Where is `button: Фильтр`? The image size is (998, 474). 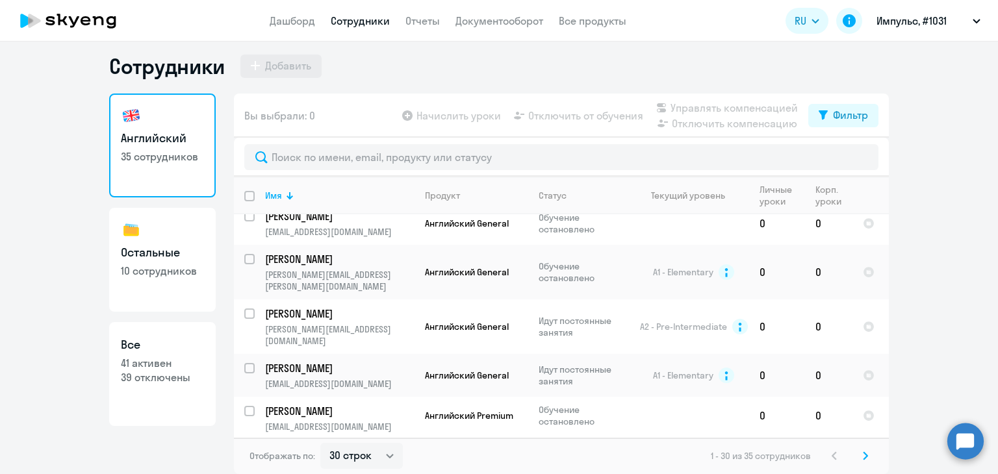
button: Фильтр is located at coordinates (843, 116).